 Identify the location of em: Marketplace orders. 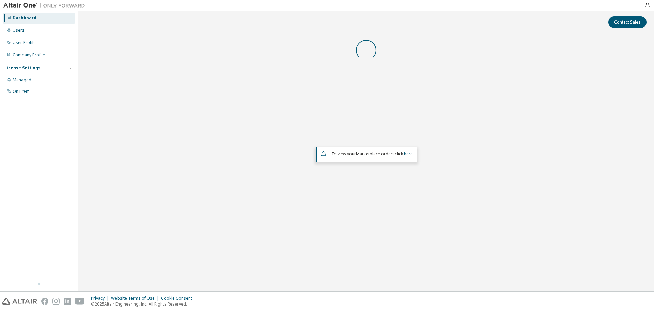
(376, 153).